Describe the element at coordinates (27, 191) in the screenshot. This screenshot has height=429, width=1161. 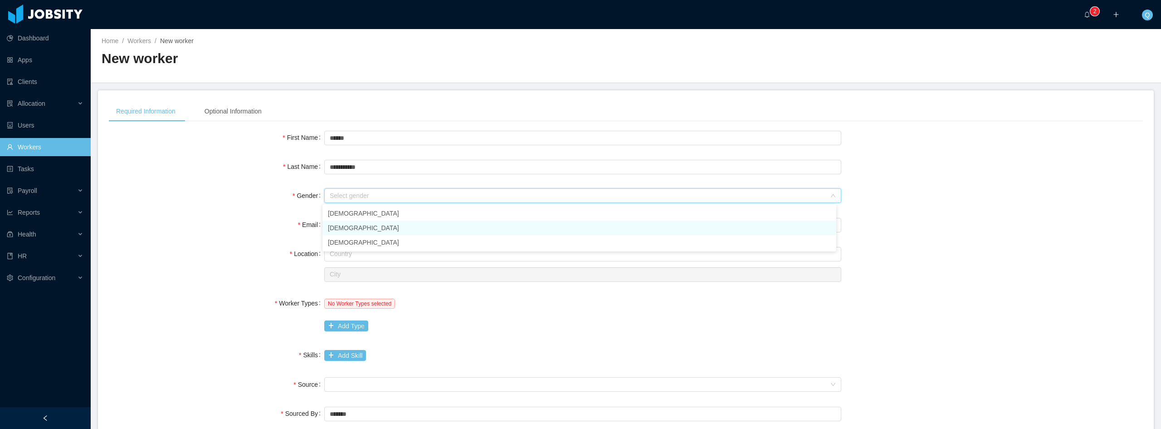
I see `span: Payroll` at that location.